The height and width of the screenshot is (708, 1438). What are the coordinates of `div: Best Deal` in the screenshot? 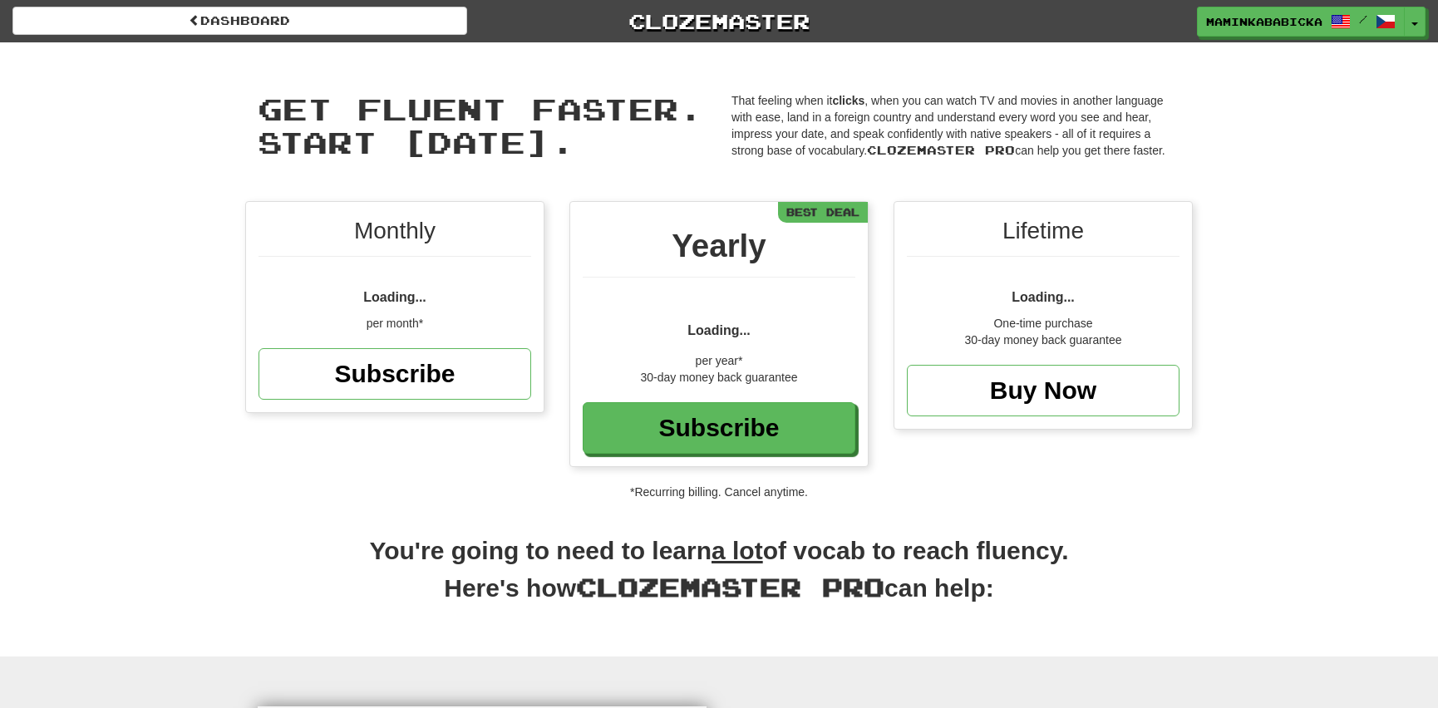 It's located at (823, 212).